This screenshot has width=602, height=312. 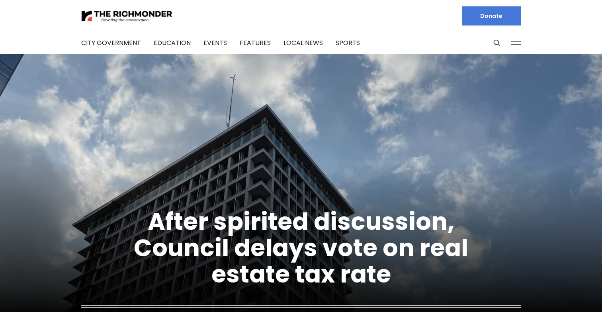 I want to click on a: Local News, so click(x=303, y=43).